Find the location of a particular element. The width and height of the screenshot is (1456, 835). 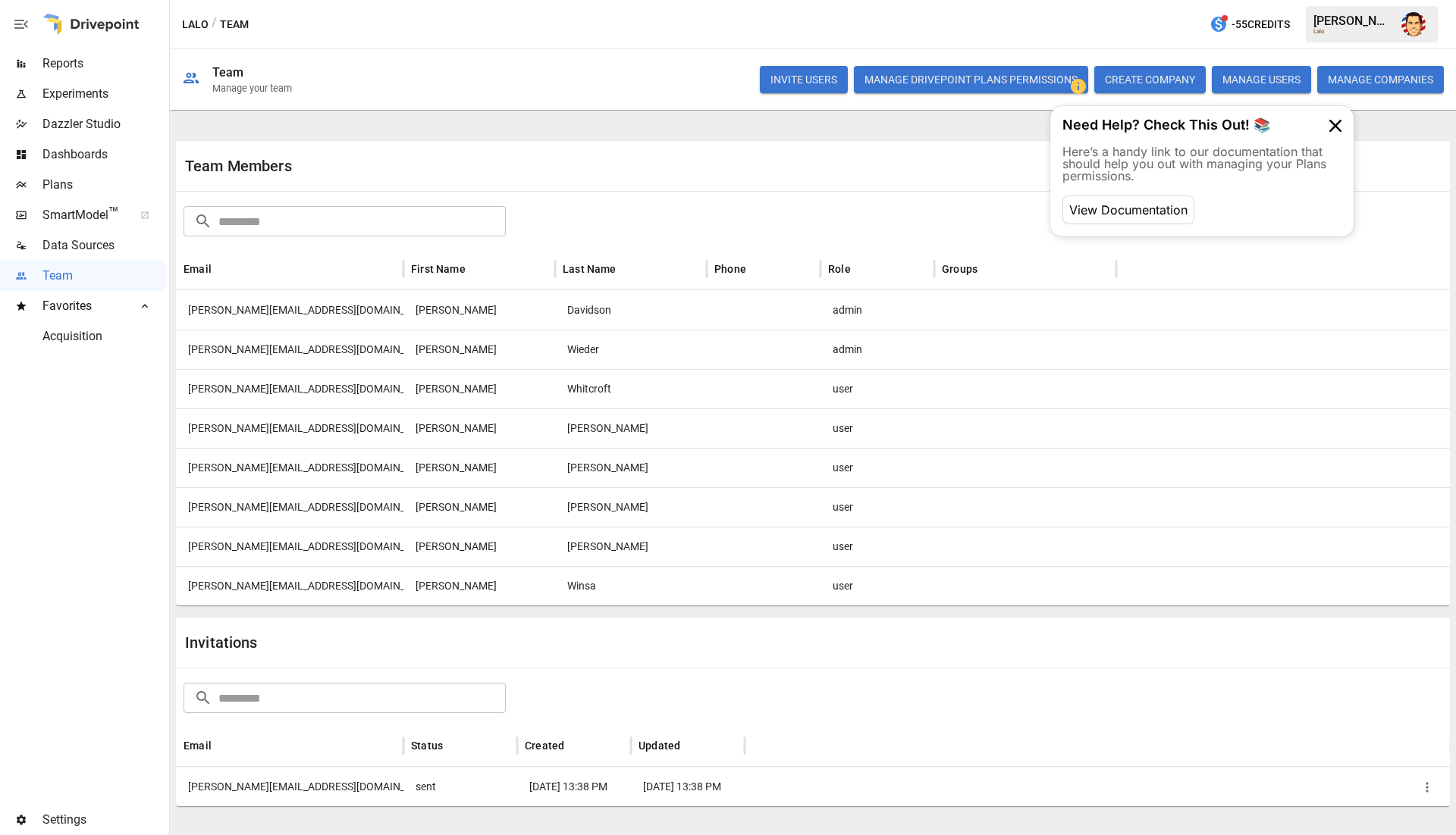

span: Reports is located at coordinates (104, 64).